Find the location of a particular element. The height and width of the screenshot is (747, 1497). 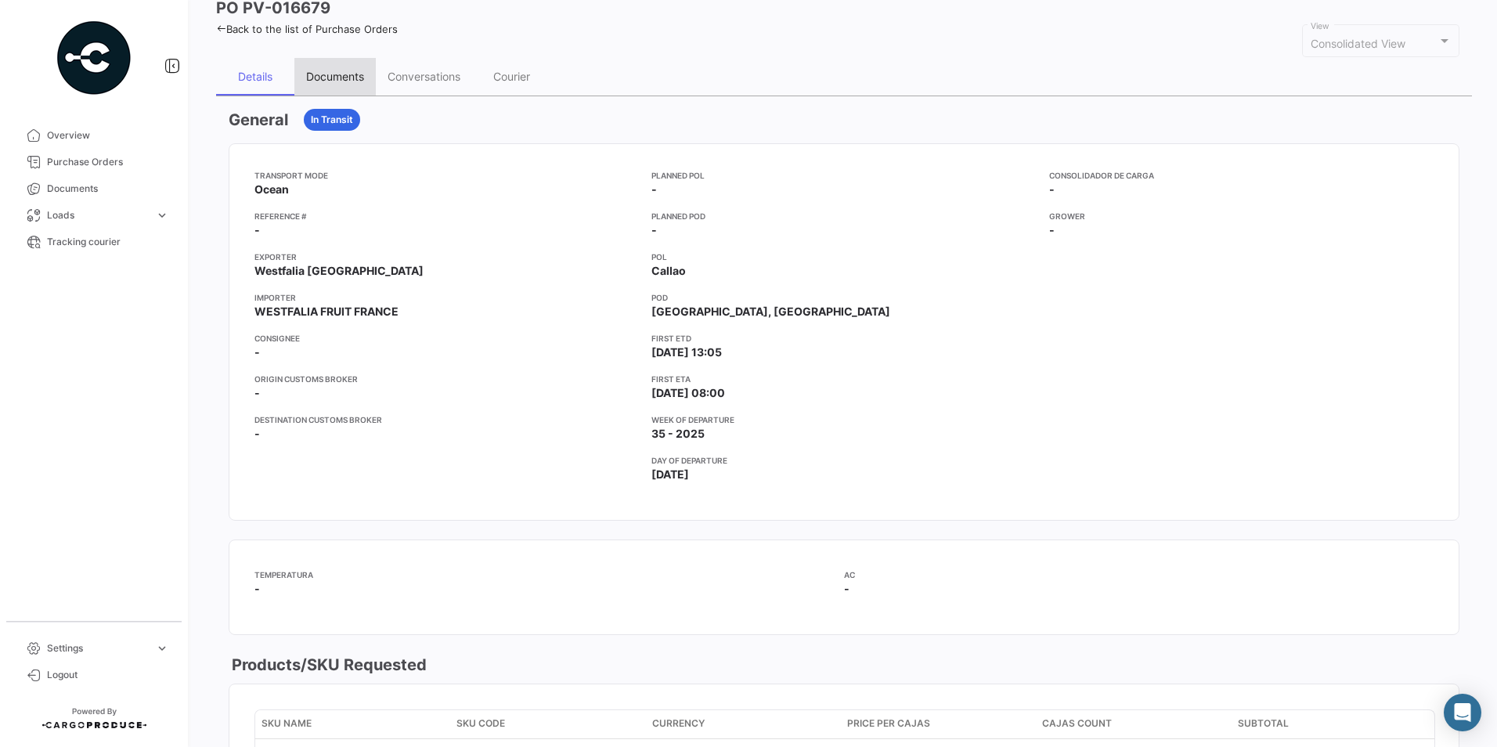

div: Abrir Intercom Messenger is located at coordinates (1462, 712).